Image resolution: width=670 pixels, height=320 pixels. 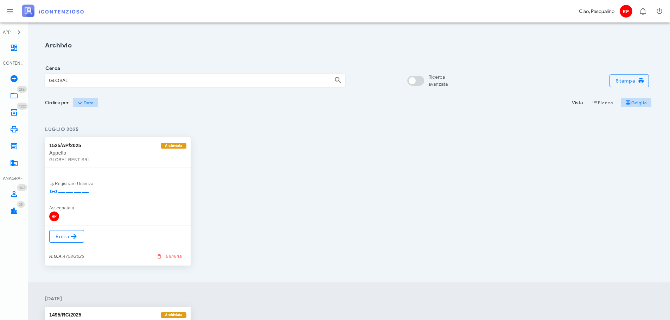 What do you see at coordinates (183, 81) in the screenshot?
I see `input: Cerca` at bounding box center [183, 81].